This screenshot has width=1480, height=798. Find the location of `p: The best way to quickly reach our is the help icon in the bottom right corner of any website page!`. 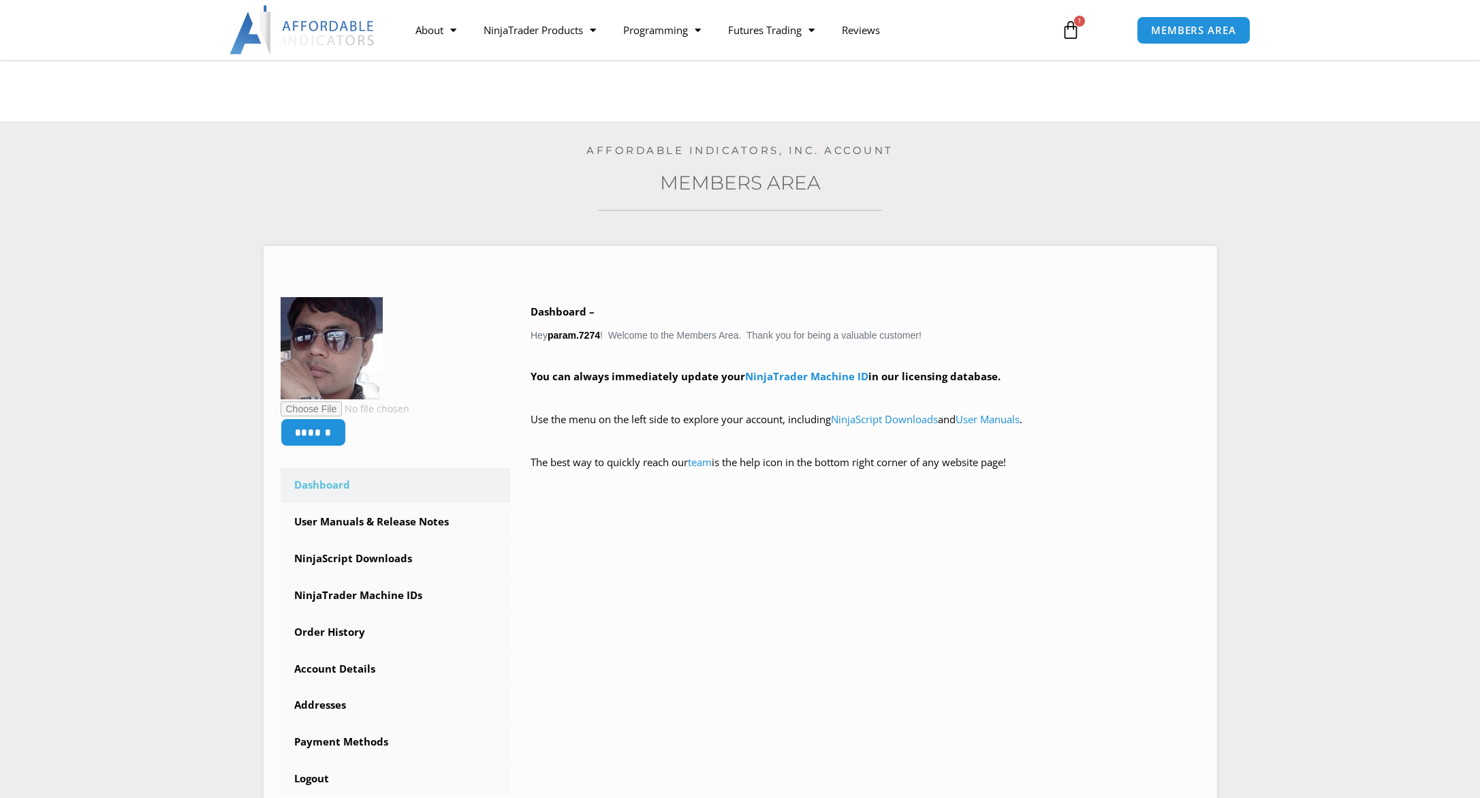

p: The best way to quickly reach our is the help icon in the bottom right corner of any website page! is located at coordinates (865, 472).